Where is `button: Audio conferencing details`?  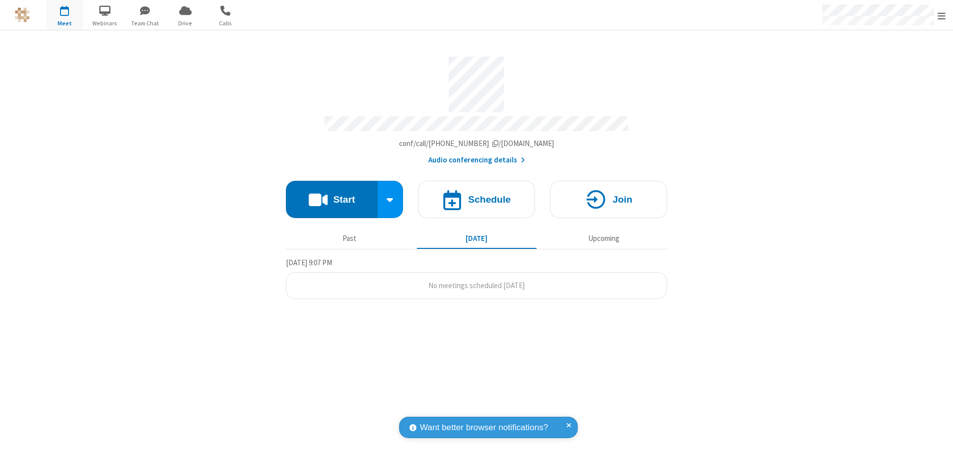 button: Audio conferencing details is located at coordinates (476, 160).